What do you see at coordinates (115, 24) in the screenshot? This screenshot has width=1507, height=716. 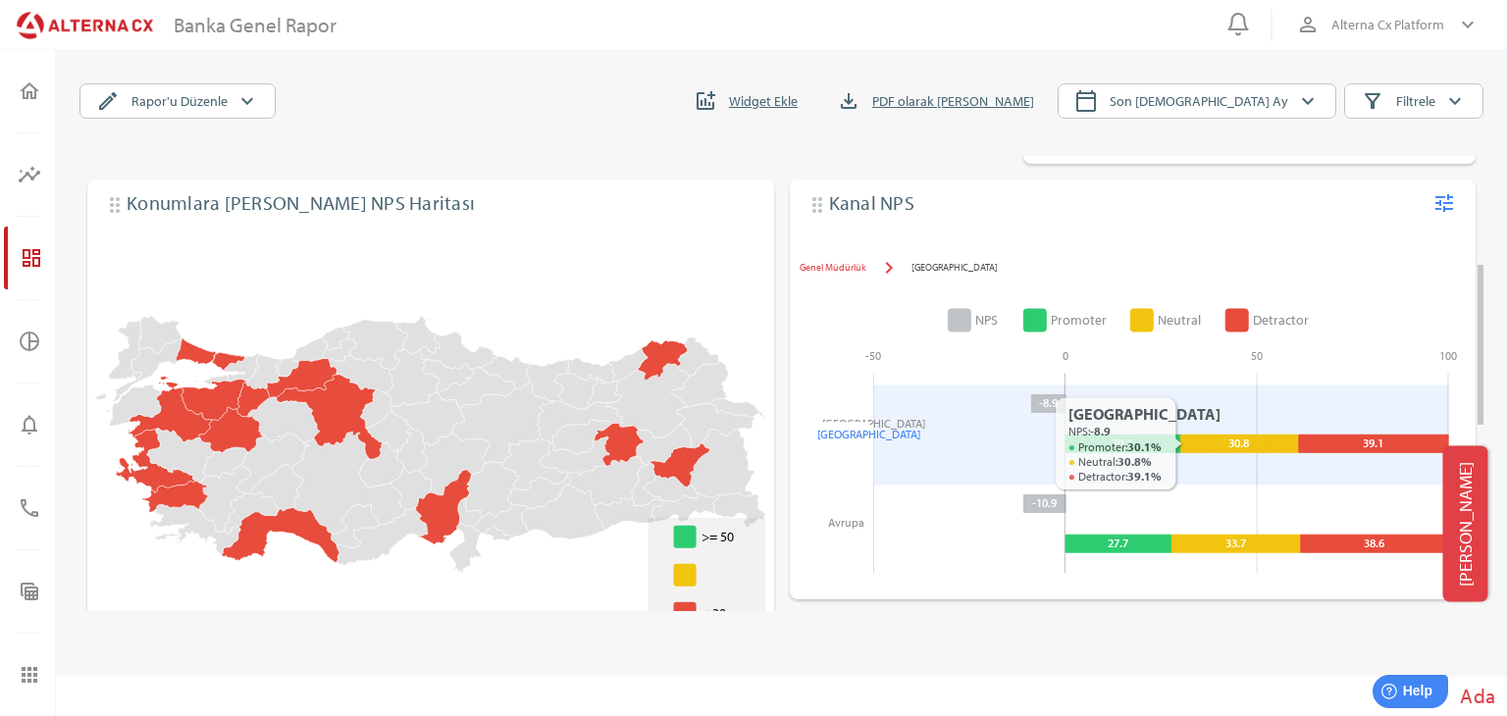 I see `span: Help` at bounding box center [115, 24].